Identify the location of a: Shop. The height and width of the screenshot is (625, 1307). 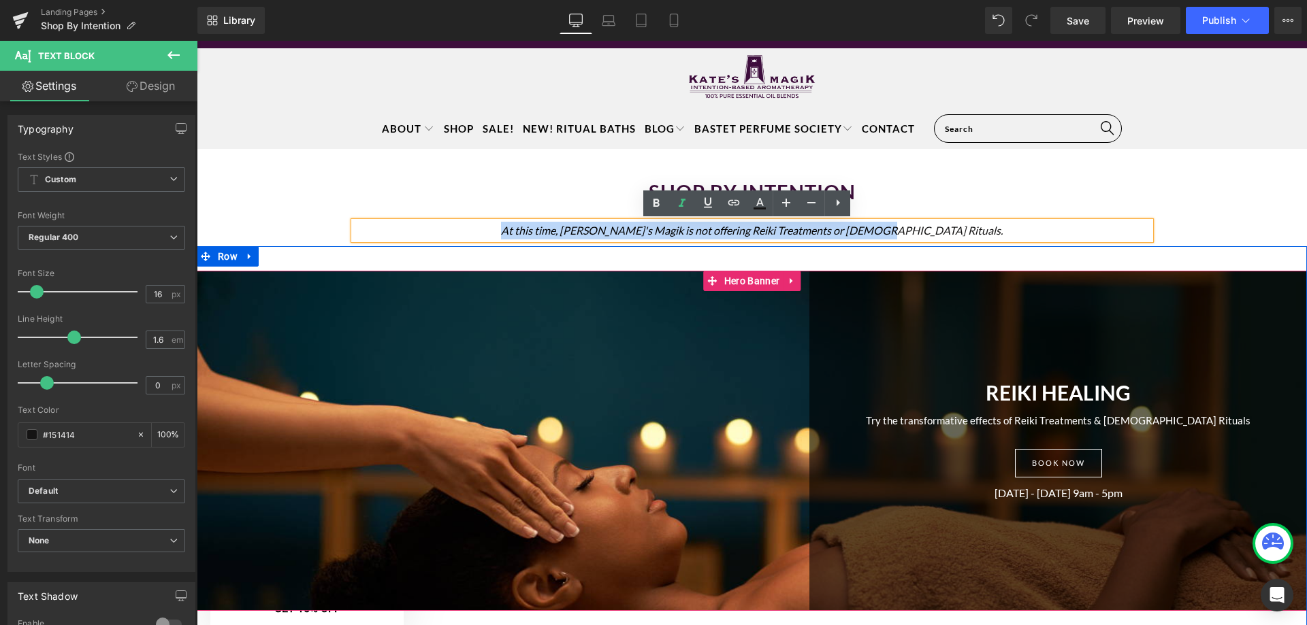
(262, 88).